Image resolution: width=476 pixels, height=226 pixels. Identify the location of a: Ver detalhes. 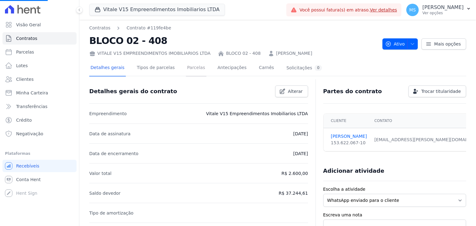
(384, 10).